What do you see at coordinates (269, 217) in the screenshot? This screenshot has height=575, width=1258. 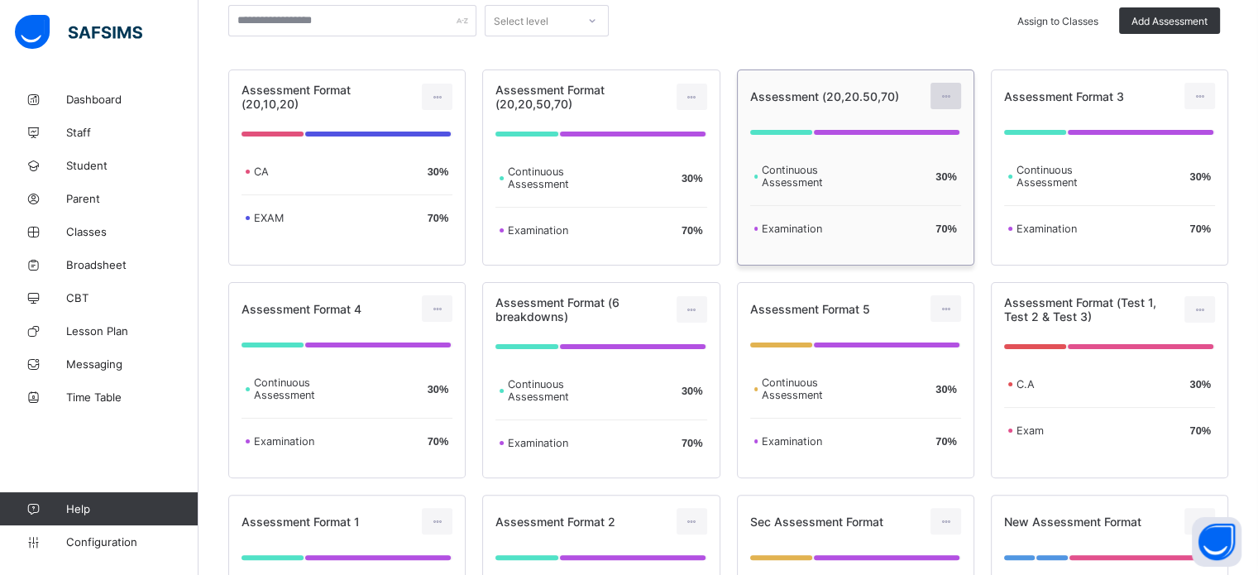 I see `span: EXAM` at bounding box center [269, 217].